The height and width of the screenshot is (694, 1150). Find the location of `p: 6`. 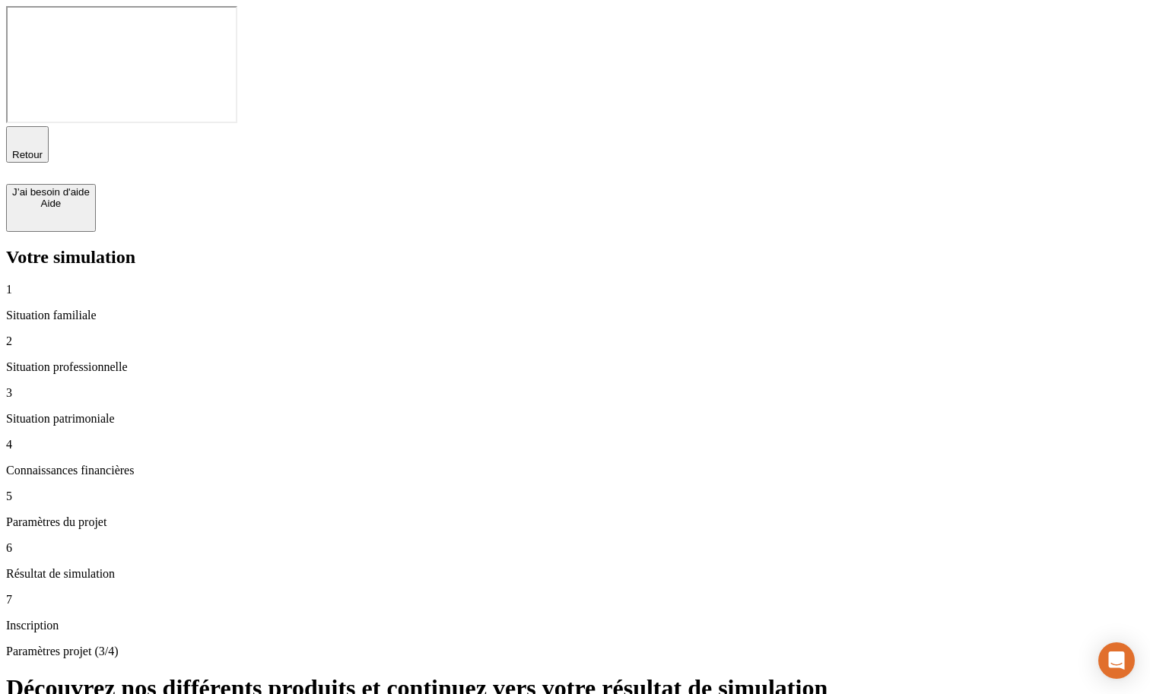

p: 6 is located at coordinates (575, 548).